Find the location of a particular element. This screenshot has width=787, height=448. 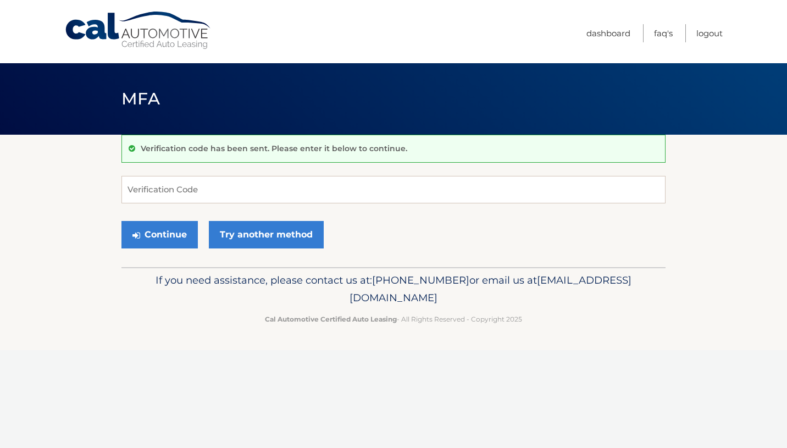

a: Logout is located at coordinates (710, 33).